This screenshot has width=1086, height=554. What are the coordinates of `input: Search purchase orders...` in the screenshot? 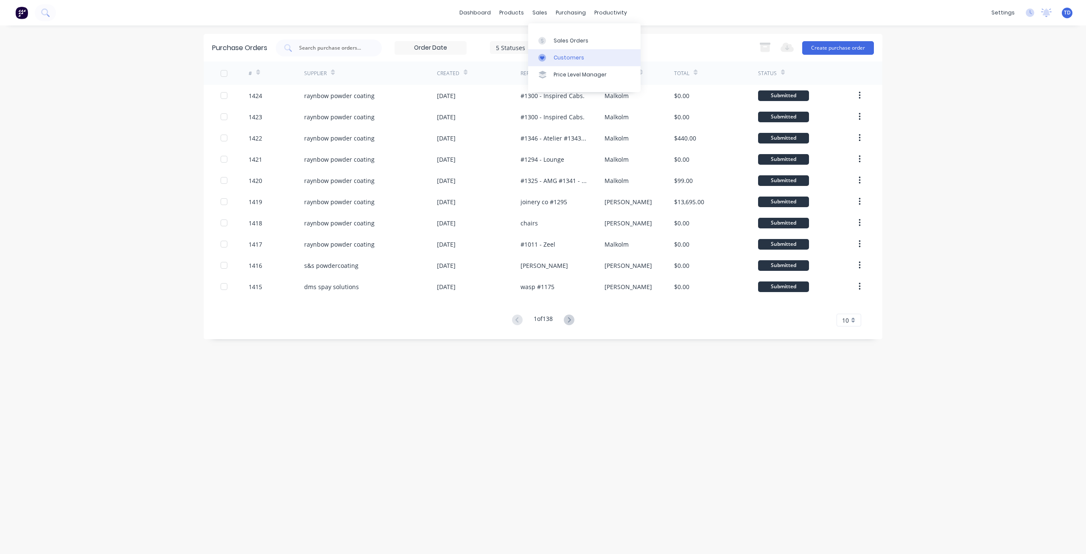 It's located at (333, 48).